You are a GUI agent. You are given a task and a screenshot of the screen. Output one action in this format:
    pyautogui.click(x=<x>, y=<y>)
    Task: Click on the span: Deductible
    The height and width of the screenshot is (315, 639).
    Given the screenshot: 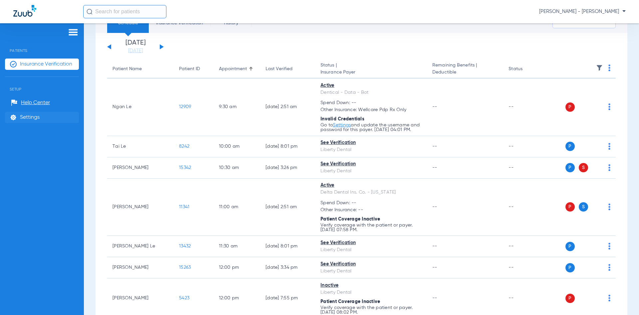 What is the action you would take?
    pyautogui.click(x=465, y=72)
    